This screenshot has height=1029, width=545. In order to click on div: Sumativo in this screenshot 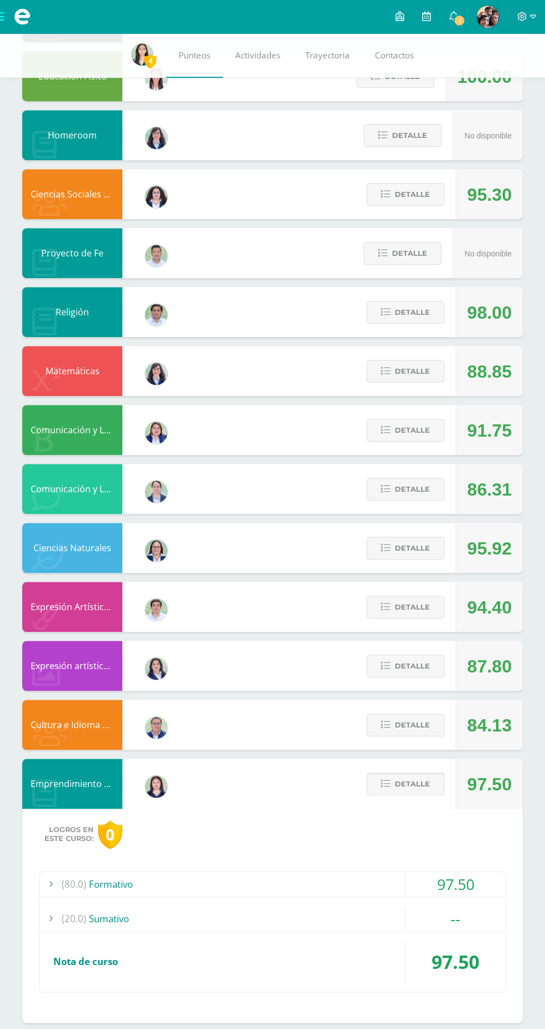, I will do `click(273, 919)`.